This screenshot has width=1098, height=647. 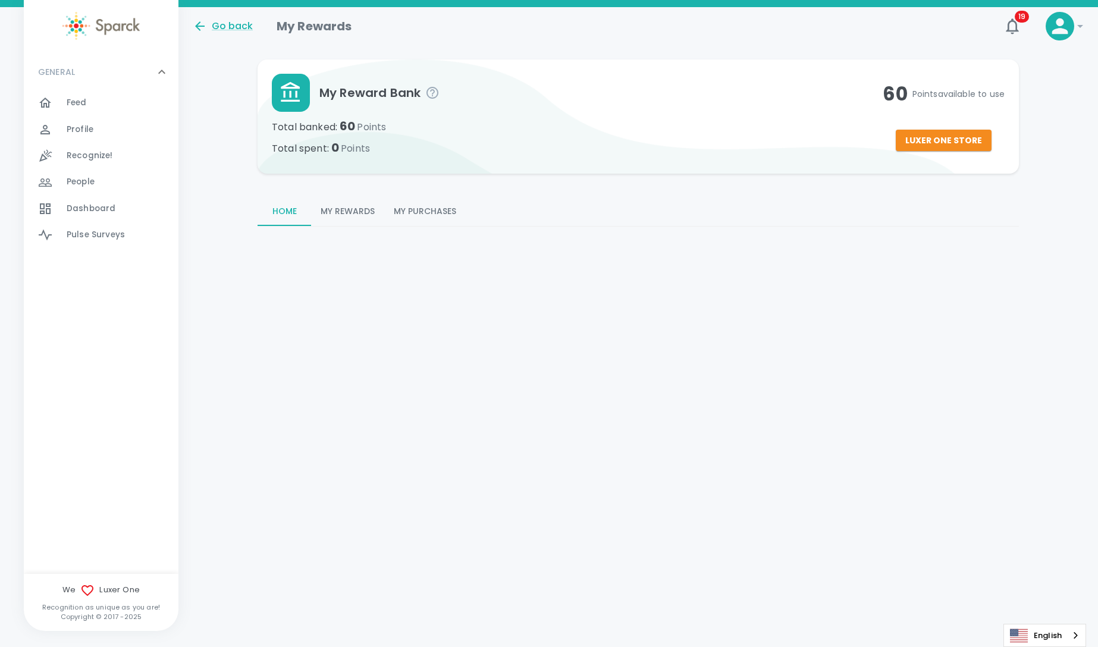 What do you see at coordinates (101, 26) in the screenshot?
I see `a: Sparck logo` at bounding box center [101, 26].